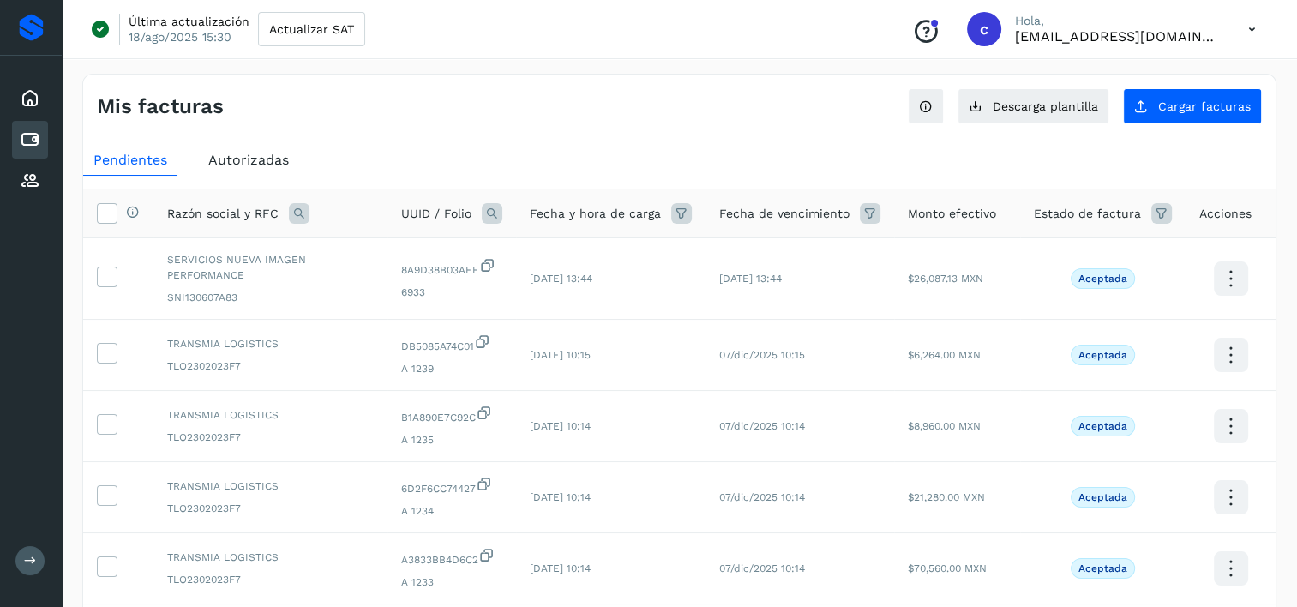 The image size is (1297, 607). I want to click on div: Cuentas por pagar, so click(30, 140).